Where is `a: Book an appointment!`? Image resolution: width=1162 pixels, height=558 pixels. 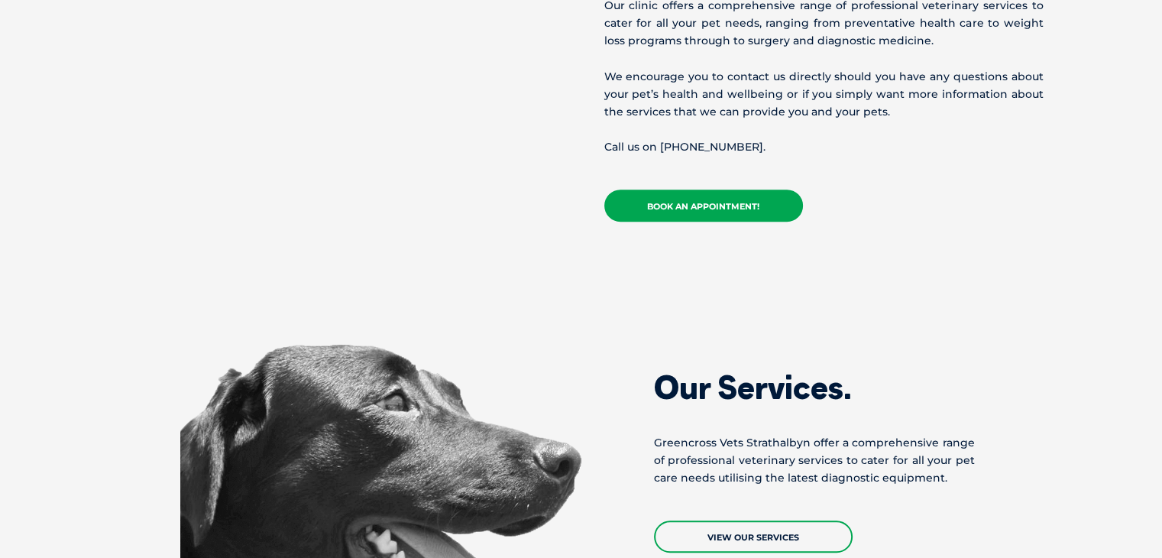
a: Book an appointment! is located at coordinates (704, 206).